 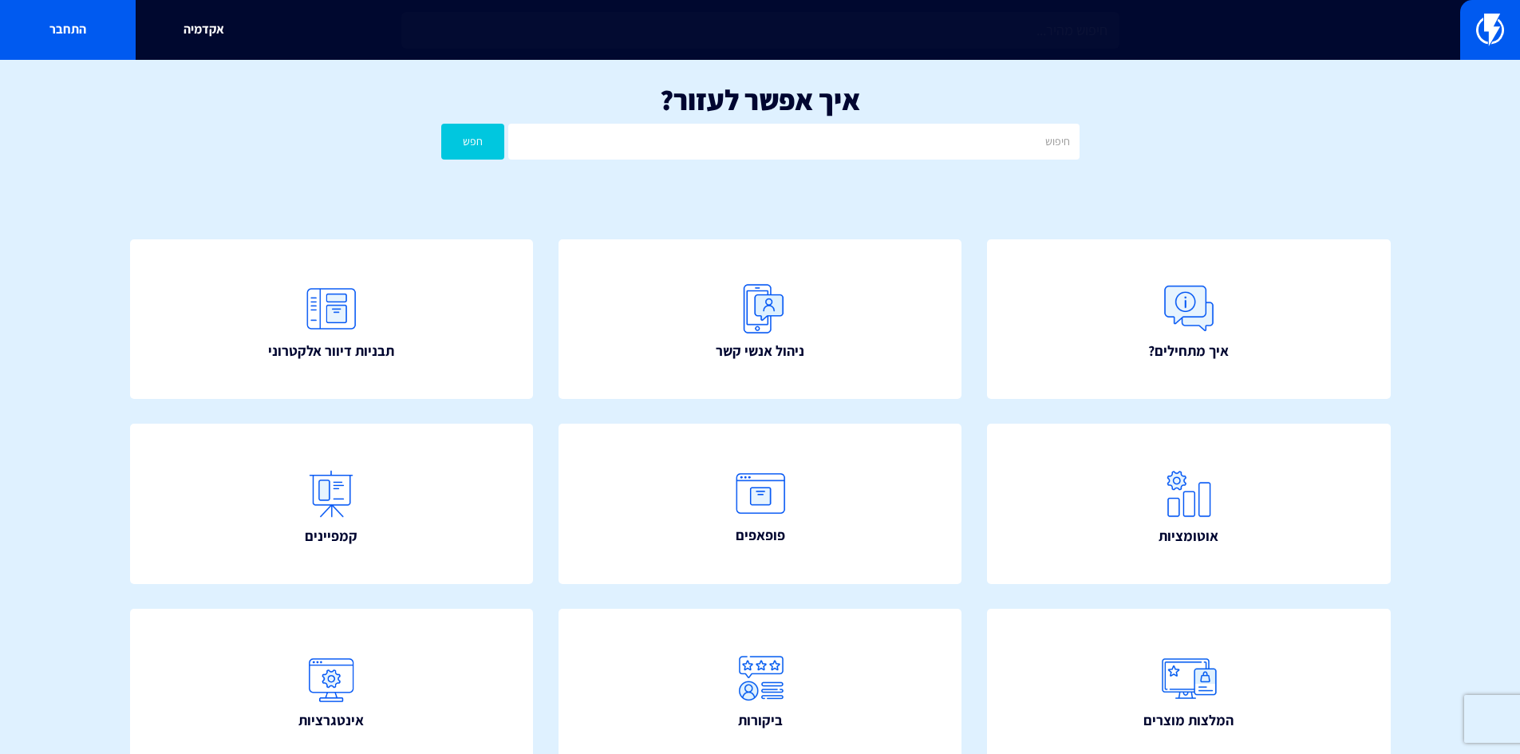 What do you see at coordinates (331, 351) in the screenshot?
I see `span: תבניות דיוור אלקטרוני` at bounding box center [331, 351].